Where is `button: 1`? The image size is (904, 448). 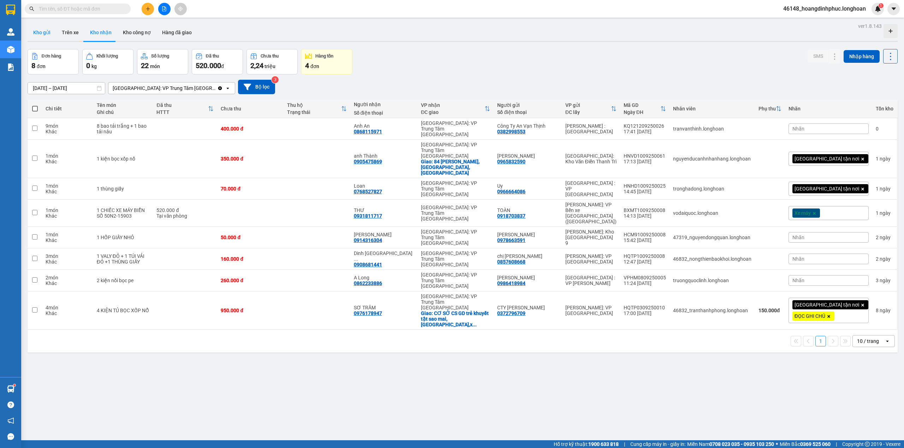 button: 1 is located at coordinates (820, 341).